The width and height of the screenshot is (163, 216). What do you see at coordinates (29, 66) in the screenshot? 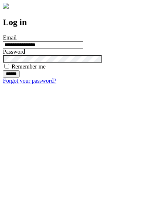
I see `label: Remember me` at bounding box center [29, 66].